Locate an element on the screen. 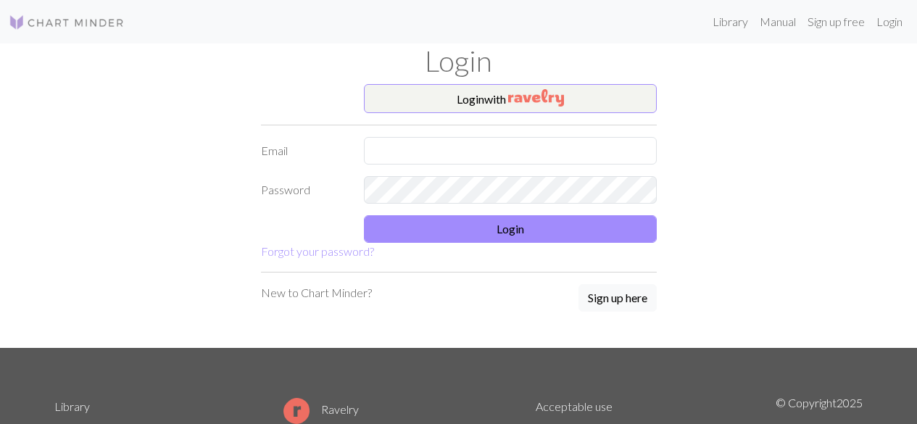 This screenshot has height=424, width=917. label: Password is located at coordinates (304, 190).